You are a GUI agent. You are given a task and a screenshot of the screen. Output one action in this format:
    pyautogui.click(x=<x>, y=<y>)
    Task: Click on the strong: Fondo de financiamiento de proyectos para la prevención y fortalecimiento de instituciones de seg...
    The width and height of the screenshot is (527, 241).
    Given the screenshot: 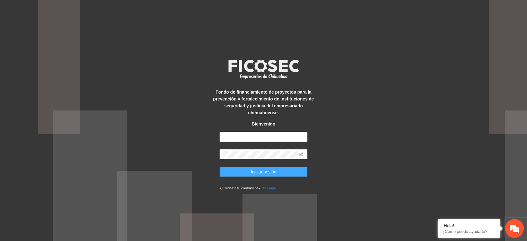 What is the action you would take?
    pyautogui.click(x=263, y=103)
    